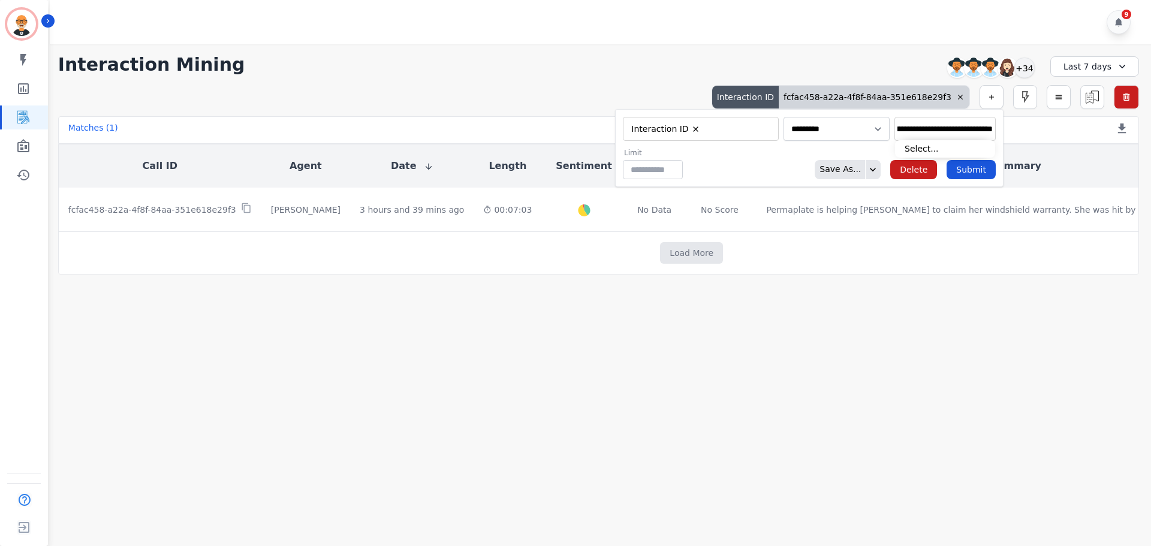 The width and height of the screenshot is (1151, 546). Describe the element at coordinates (152, 210) in the screenshot. I see `p: fcfac458-a22a-4f8f-84aa-351e618e29f3` at that location.